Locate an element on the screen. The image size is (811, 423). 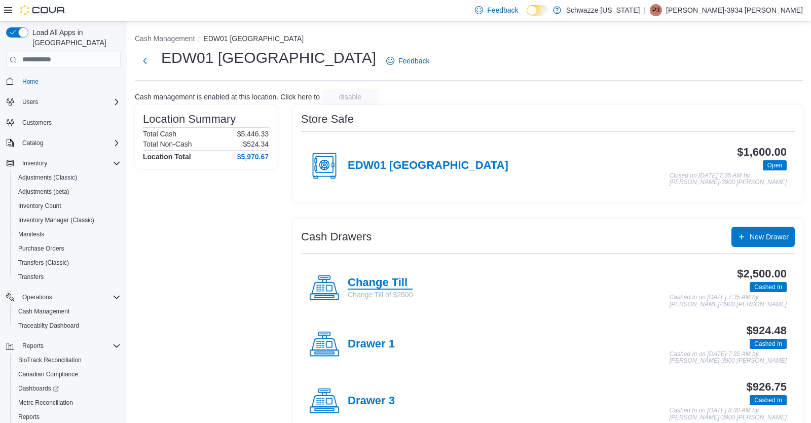
div: Phoebe-3934 Yazzie is located at coordinates (656, 10).